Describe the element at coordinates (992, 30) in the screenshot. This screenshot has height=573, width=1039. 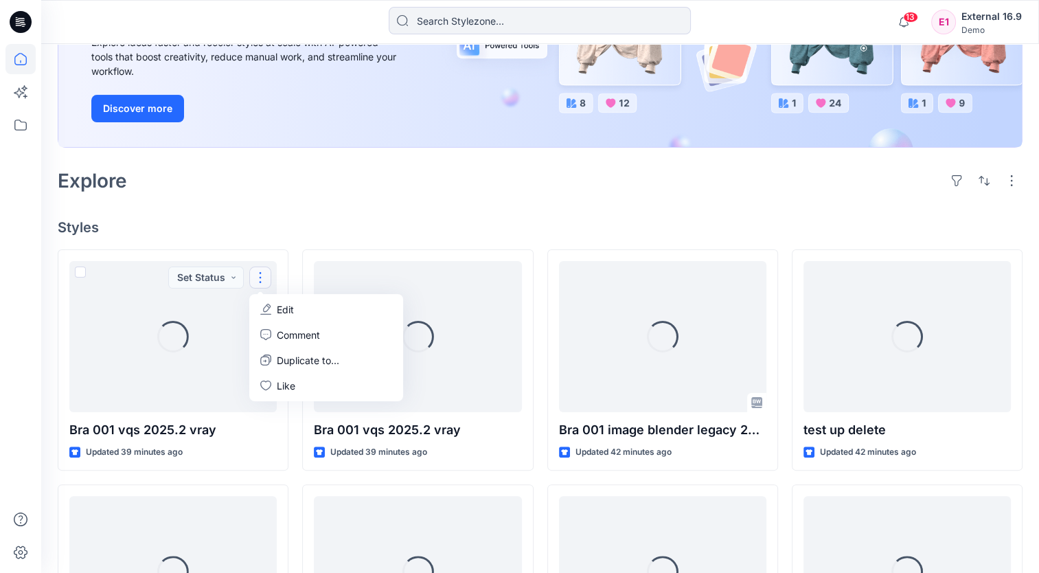
I see `div: Demo` at that location.